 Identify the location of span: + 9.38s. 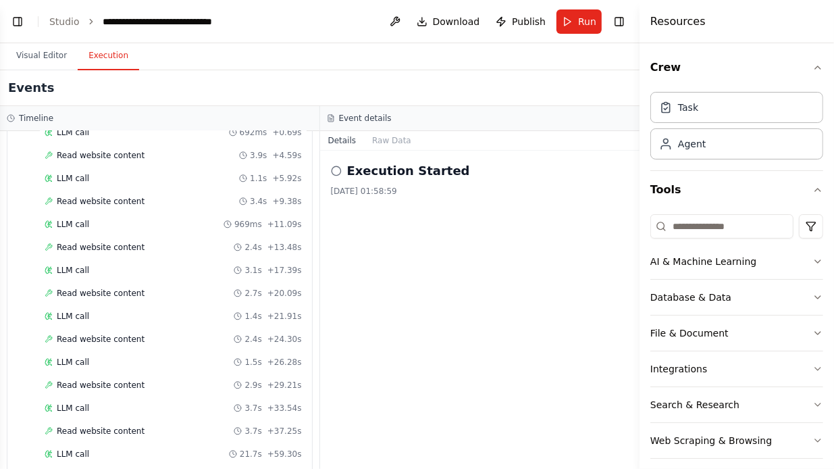
(286, 201).